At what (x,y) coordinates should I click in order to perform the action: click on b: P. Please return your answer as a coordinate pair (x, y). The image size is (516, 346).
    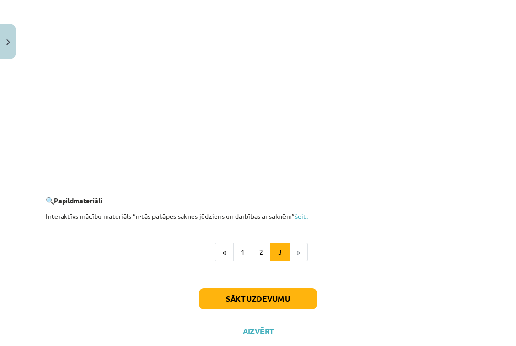
    Looking at the image, I should click on (56, 200).